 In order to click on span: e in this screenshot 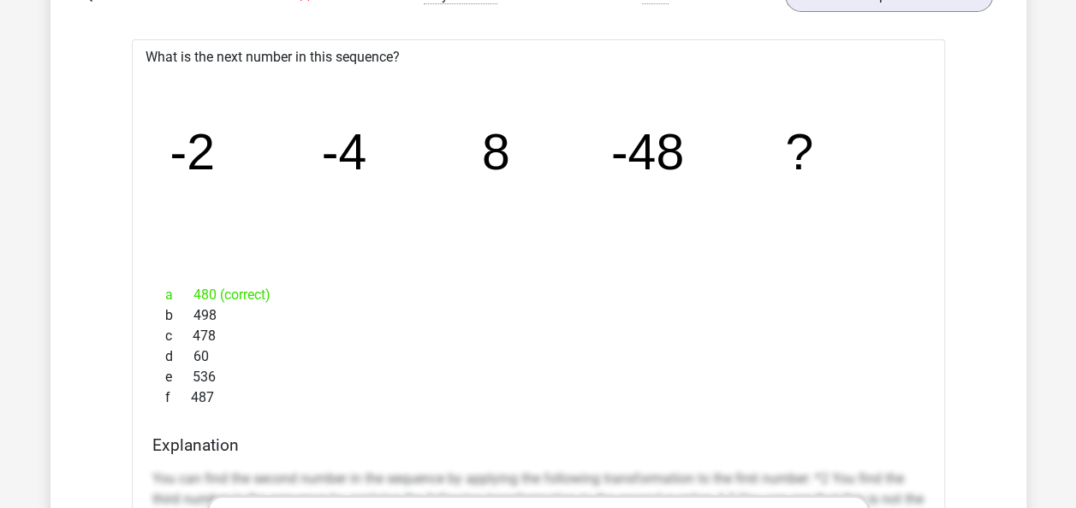, I will do `click(179, 377)`.